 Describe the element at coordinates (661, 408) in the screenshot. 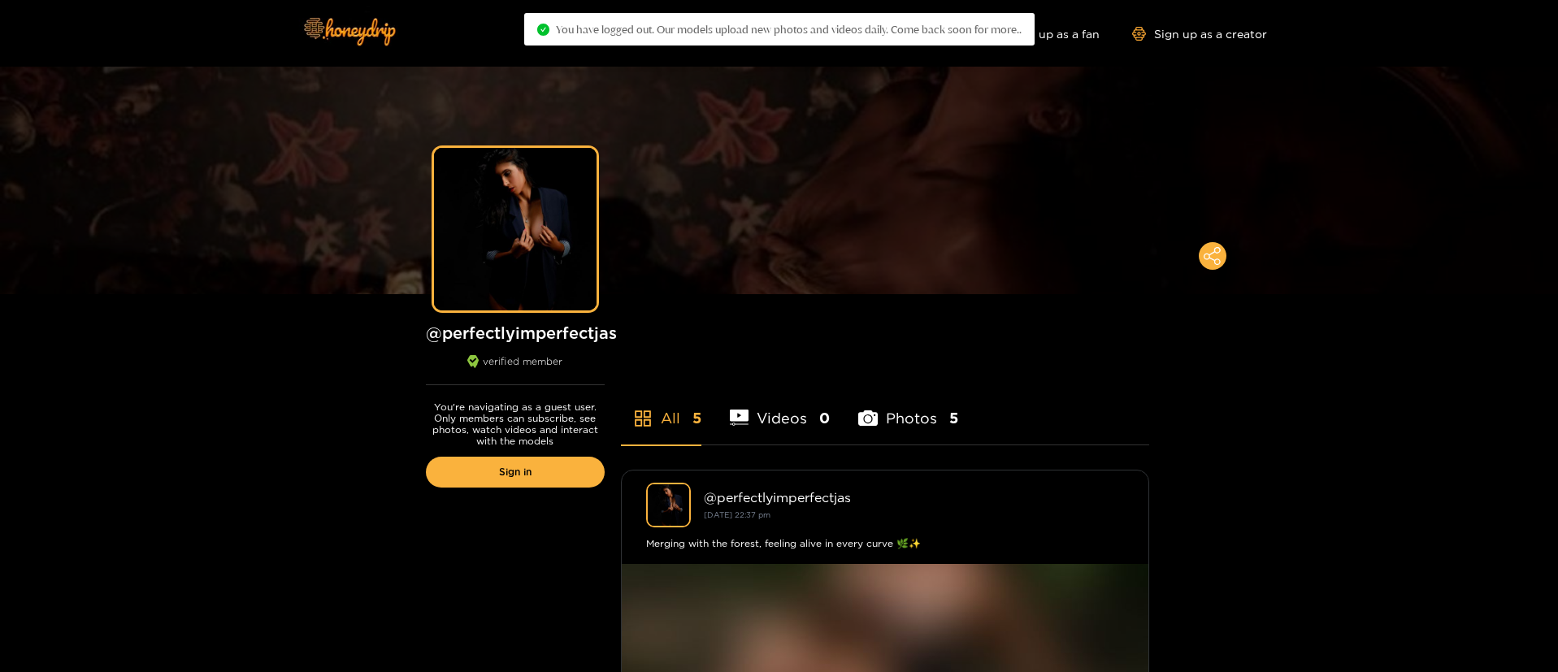

I see `li: All` at that location.